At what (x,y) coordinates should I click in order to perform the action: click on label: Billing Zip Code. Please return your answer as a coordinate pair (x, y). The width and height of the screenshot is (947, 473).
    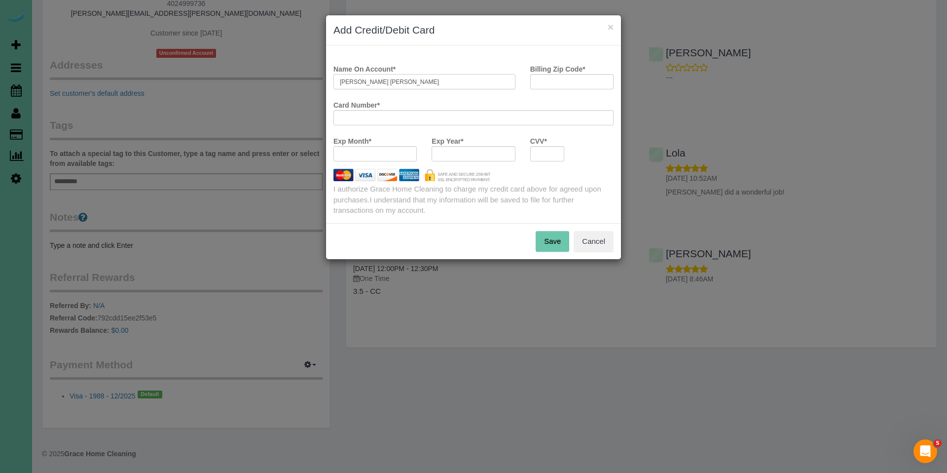
    Looking at the image, I should click on (558, 67).